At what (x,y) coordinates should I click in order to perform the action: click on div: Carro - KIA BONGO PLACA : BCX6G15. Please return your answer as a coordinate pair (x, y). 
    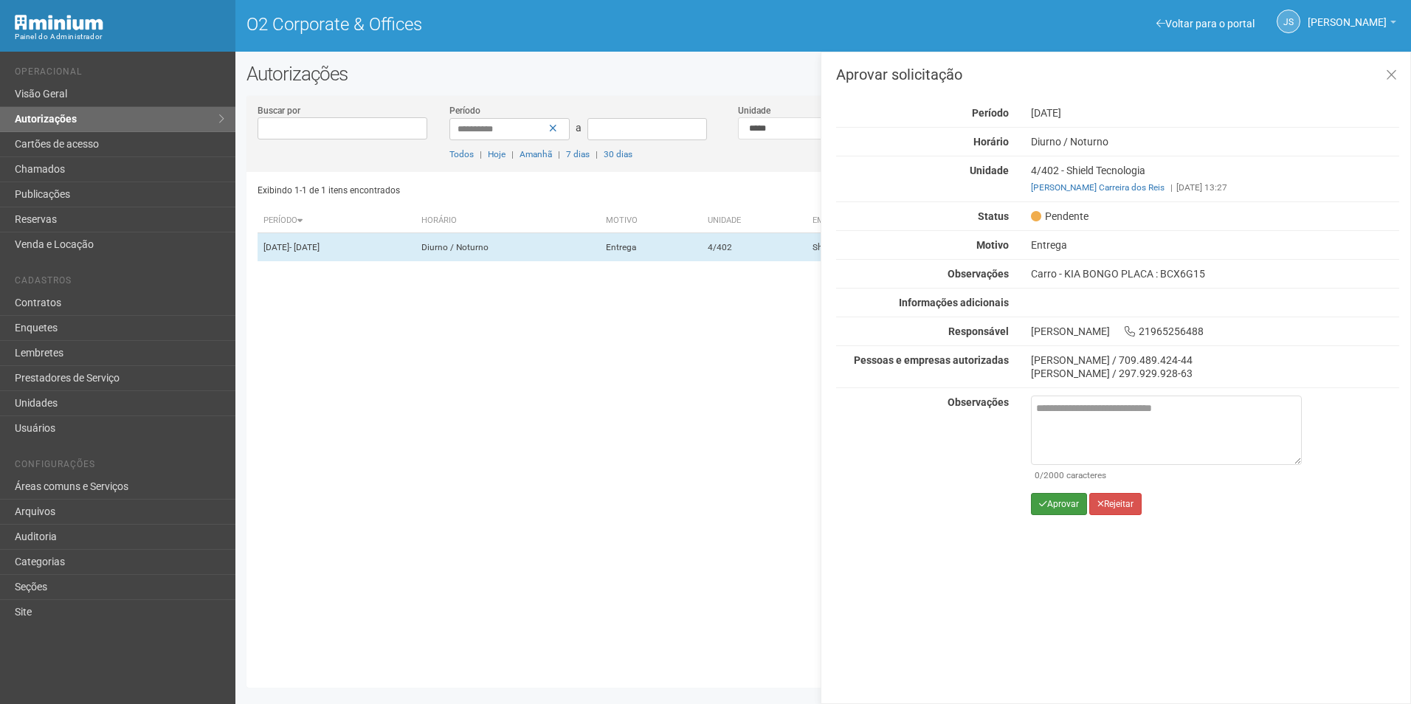
    Looking at the image, I should click on (1214, 274).